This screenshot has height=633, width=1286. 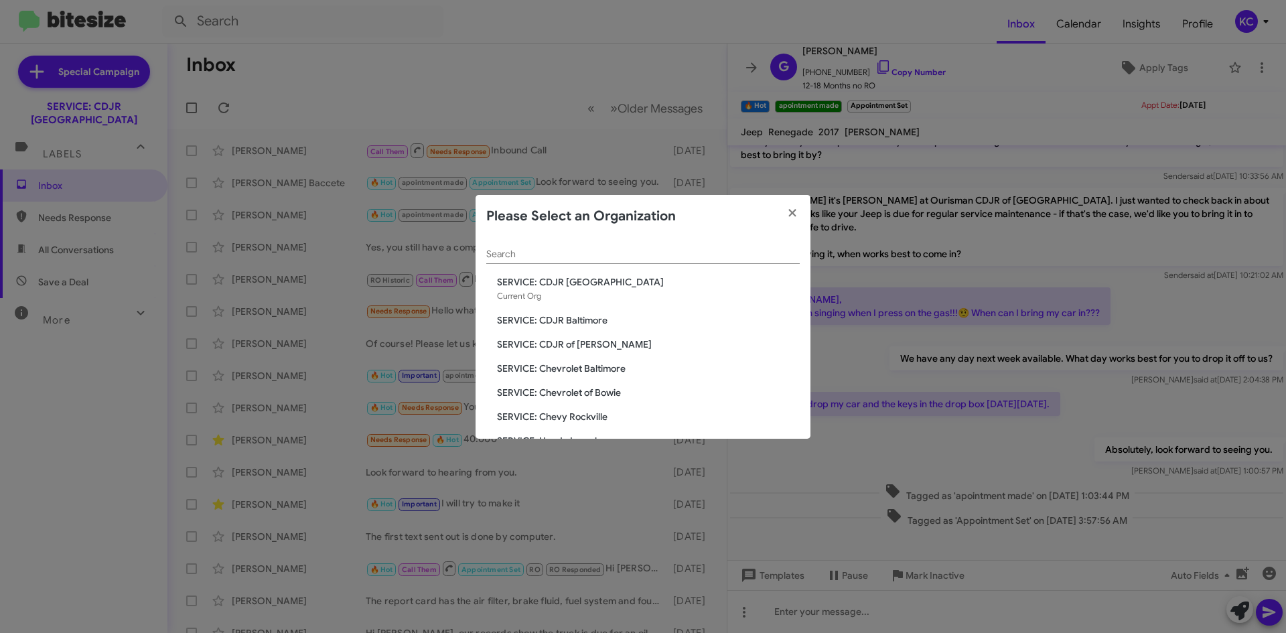 What do you see at coordinates (648, 392) in the screenshot?
I see `span: SERVICE: Chevrolet of Bowie` at bounding box center [648, 392].